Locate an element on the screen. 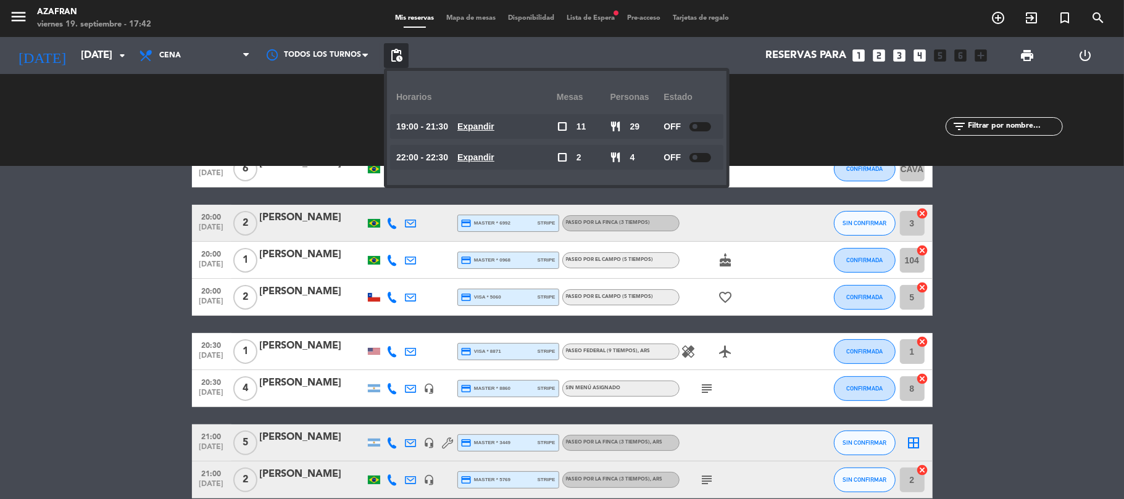 The width and height of the screenshot is (1124, 499). span: 1 is located at coordinates (245, 352).